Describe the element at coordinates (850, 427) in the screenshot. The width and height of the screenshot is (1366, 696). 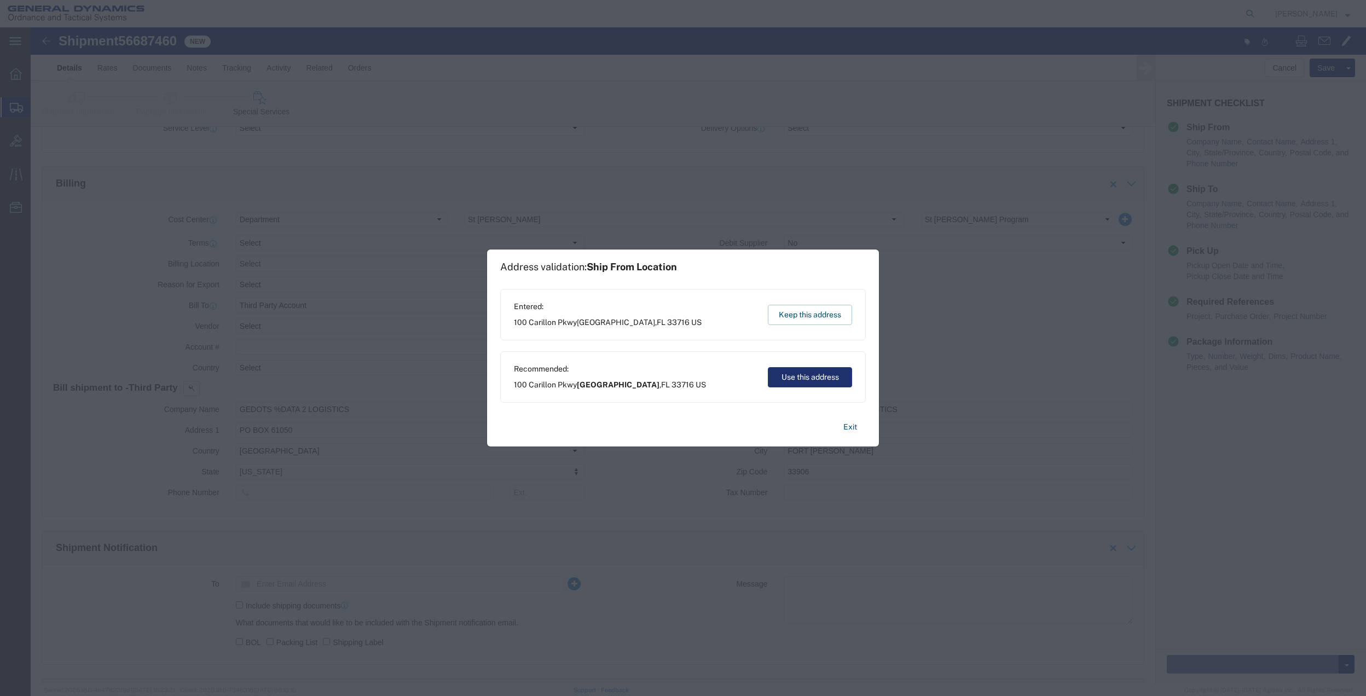
I see `button: Exit` at that location.